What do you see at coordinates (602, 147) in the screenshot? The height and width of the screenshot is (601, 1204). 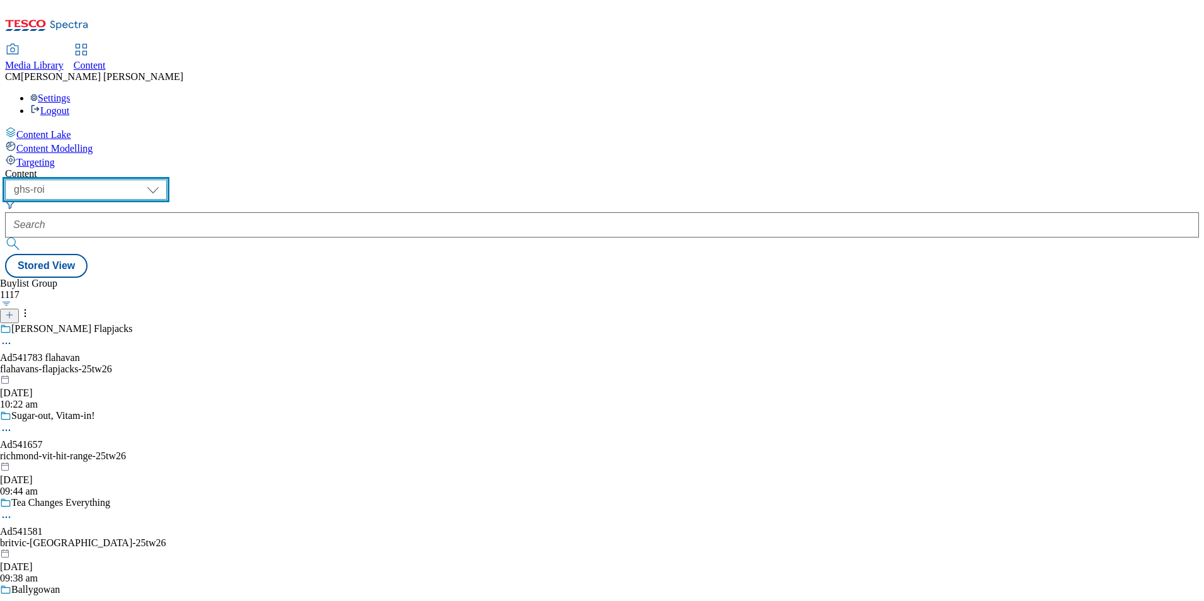 I see `a: Content Modelling` at bounding box center [602, 147].